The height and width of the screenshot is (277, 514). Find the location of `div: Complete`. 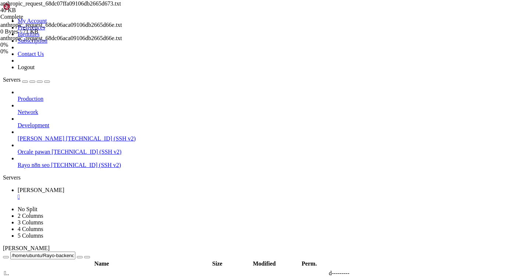

div: Complete is located at coordinates (37, 17).